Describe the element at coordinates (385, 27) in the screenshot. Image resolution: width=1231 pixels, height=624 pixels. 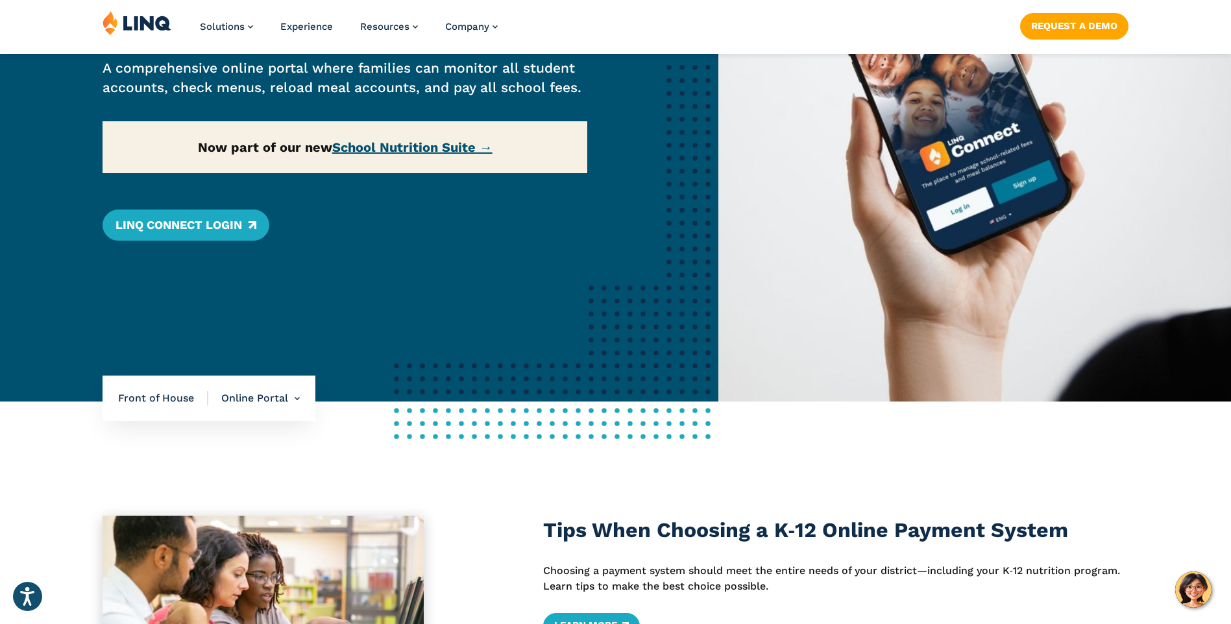
I see `span: Resources` at that location.